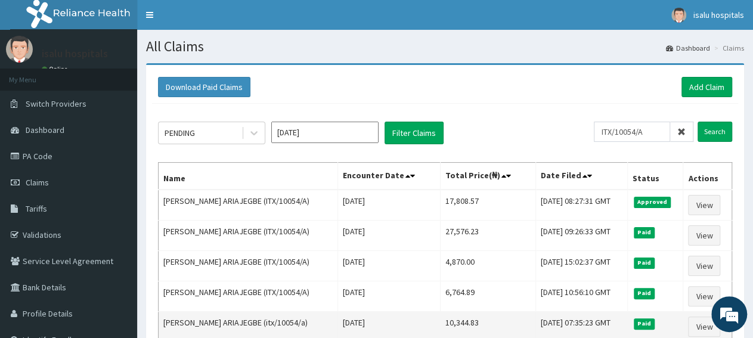 The image size is (753, 338). I want to click on li: Claims, so click(727, 48).